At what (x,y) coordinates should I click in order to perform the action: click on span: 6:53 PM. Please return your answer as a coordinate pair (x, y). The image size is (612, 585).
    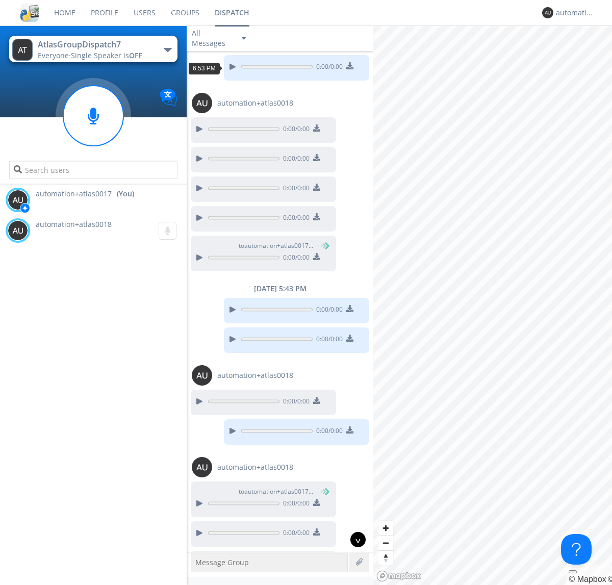
    Looking at the image, I should click on (204, 68).